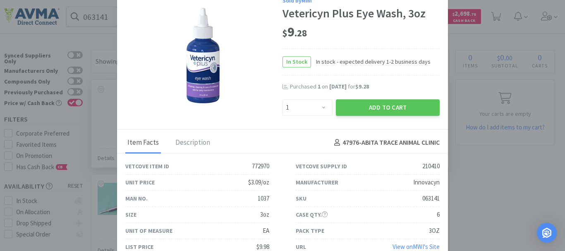 The height and width of the screenshot is (251, 565). Describe the element at coordinates (259, 183) in the screenshot. I see `div: $3.09/oz` at that location.